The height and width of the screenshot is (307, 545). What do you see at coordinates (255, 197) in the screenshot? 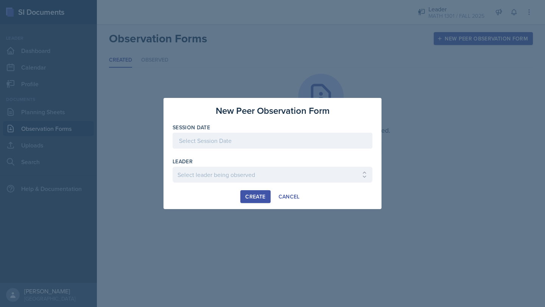
I see `button: Create` at bounding box center [255, 197].